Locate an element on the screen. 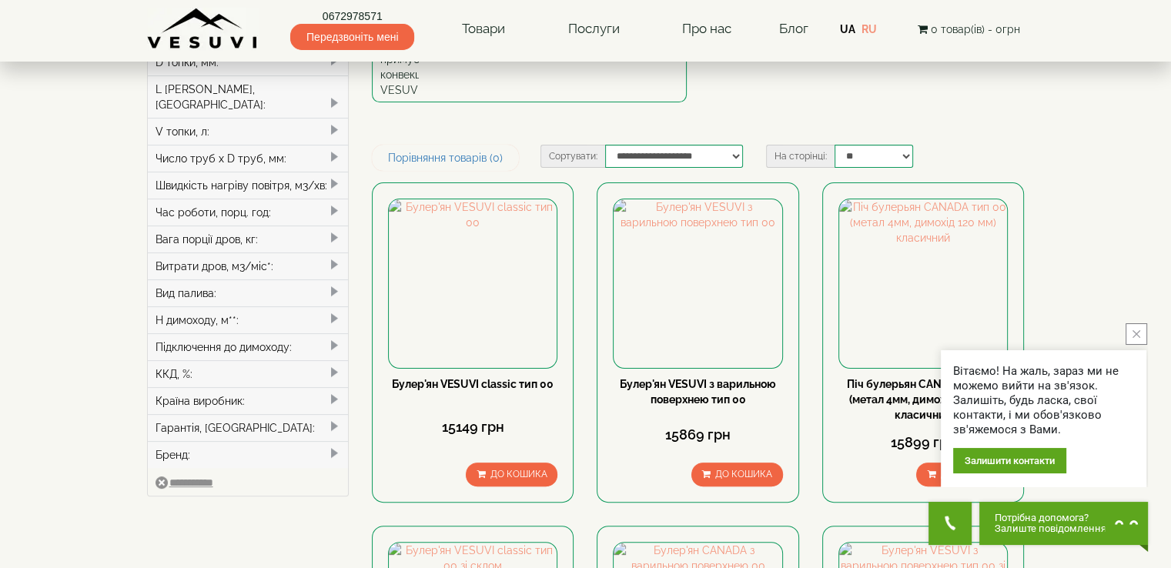 This screenshot has width=1171, height=568. div: 15869 грн is located at coordinates (698, 435).